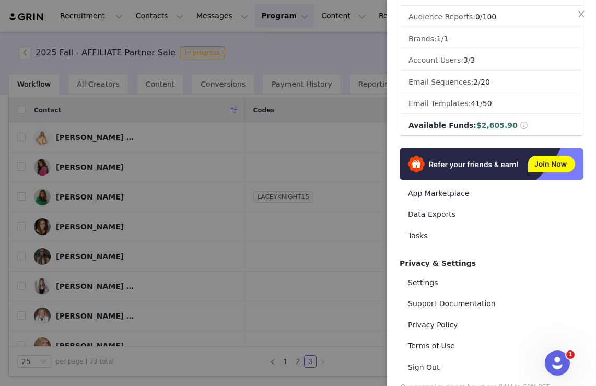 Image resolution: width=596 pixels, height=386 pixels. I want to click on a: Sign Out, so click(492, 367).